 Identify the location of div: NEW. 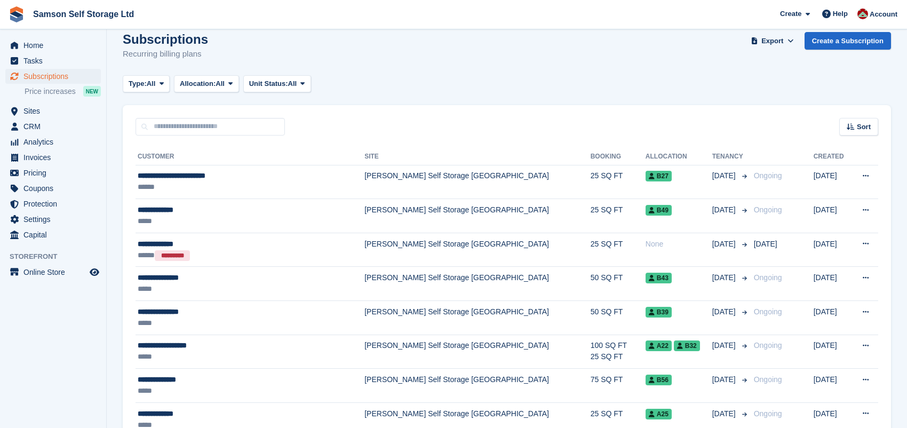
(92, 91).